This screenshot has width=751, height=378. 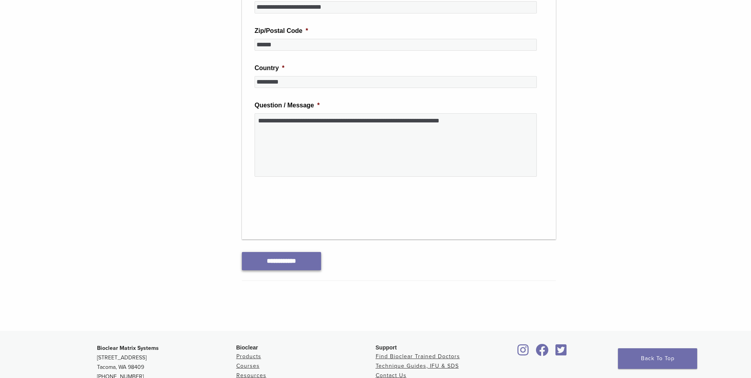 I want to click on label: Country, so click(x=270, y=68).